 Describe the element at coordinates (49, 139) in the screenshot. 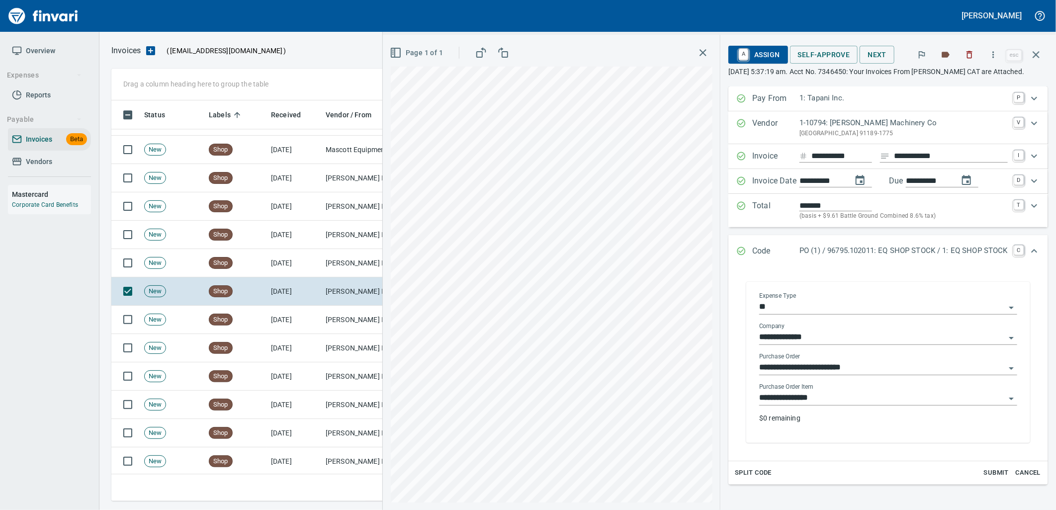

I see `a: InvoicesBeta` at that location.